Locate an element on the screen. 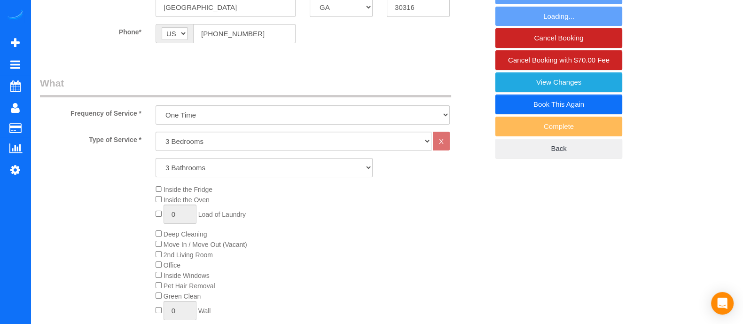 The width and height of the screenshot is (743, 324). span: Move In / Move Out (Vacant) is located at coordinates (205, 244).